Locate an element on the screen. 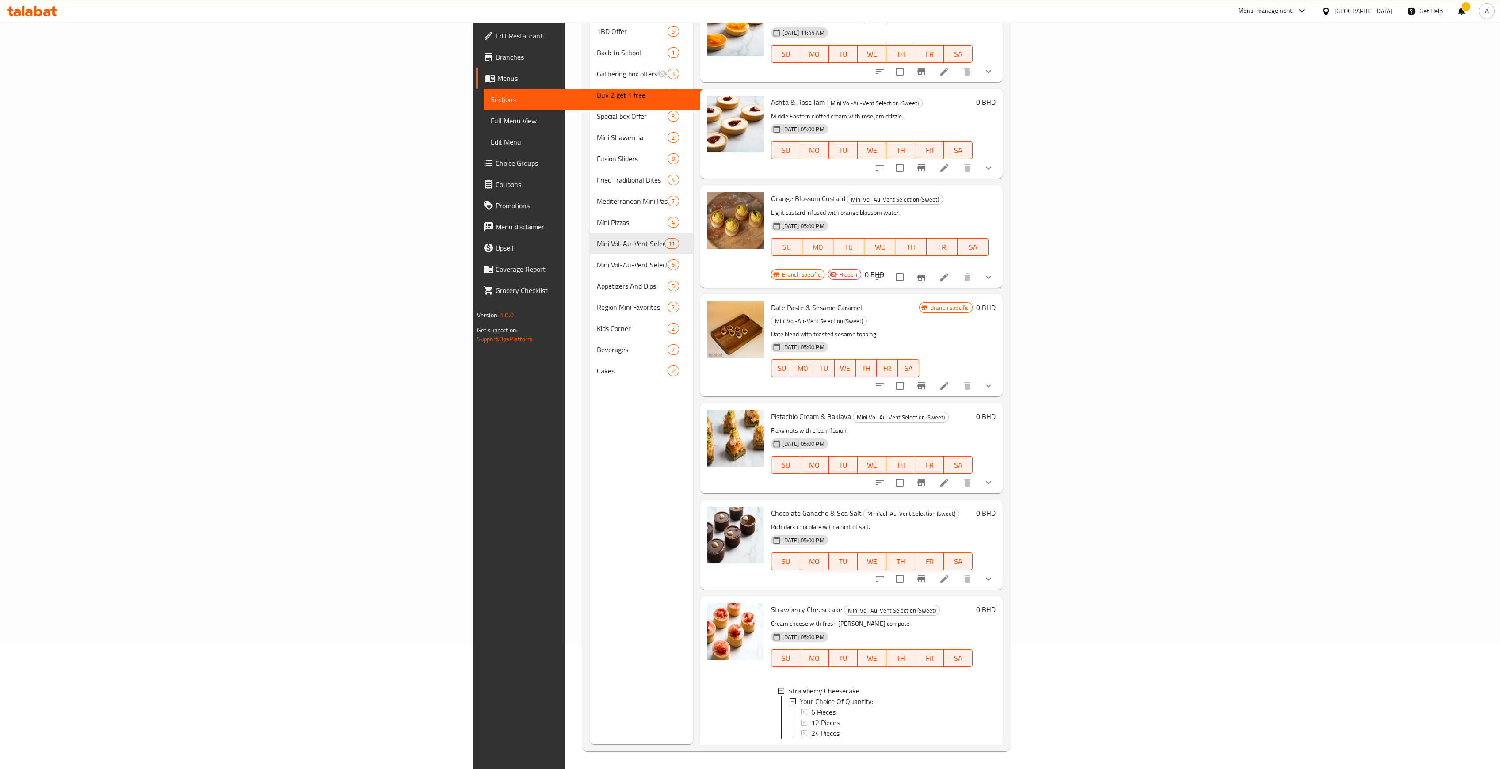 The width and height of the screenshot is (1500, 769). span: Buy 2 get 1 free is located at coordinates (632, 95).